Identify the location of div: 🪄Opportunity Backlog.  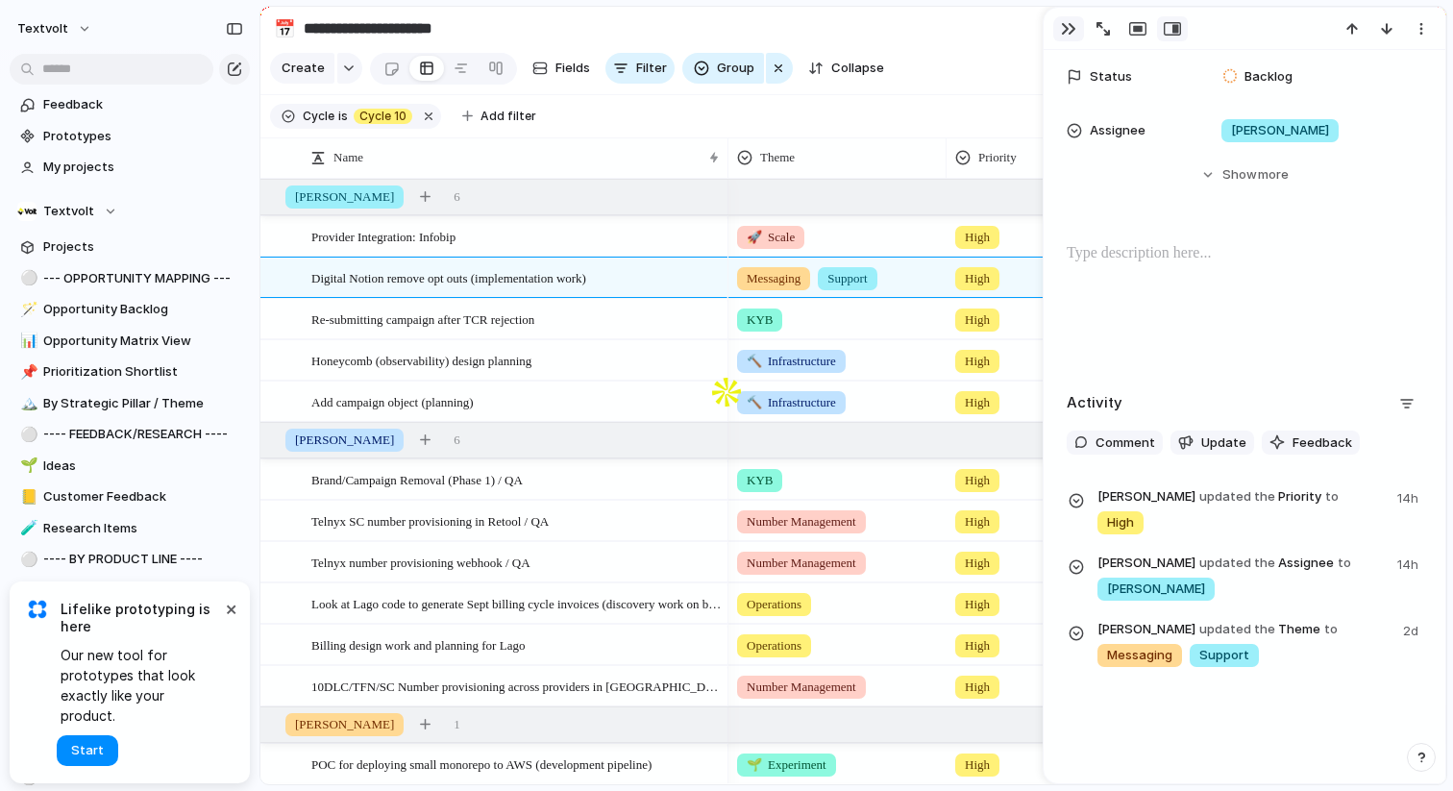
(130, 310).